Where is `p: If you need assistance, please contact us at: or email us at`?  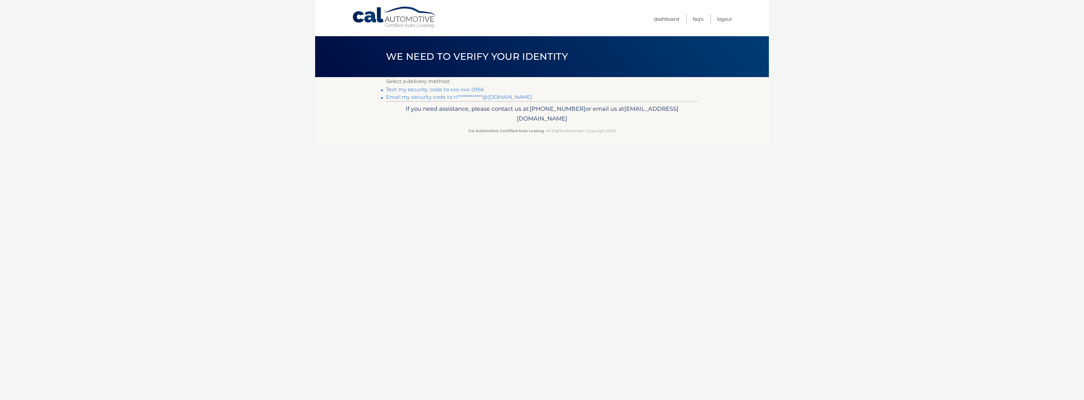
p: If you need assistance, please contact us at: or email us at is located at coordinates (542, 114).